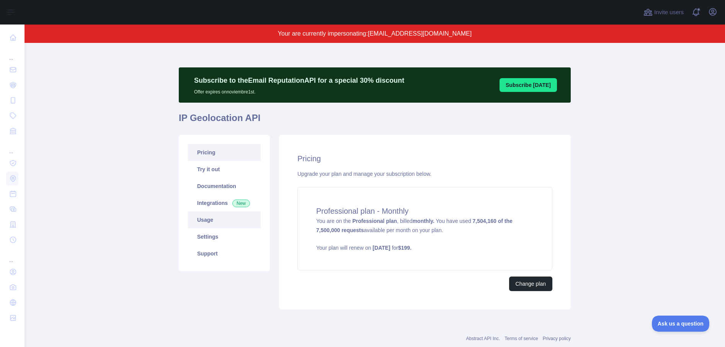 This screenshot has width=725, height=347. Describe the element at coordinates (241, 203) in the screenshot. I see `span: New` at that location.